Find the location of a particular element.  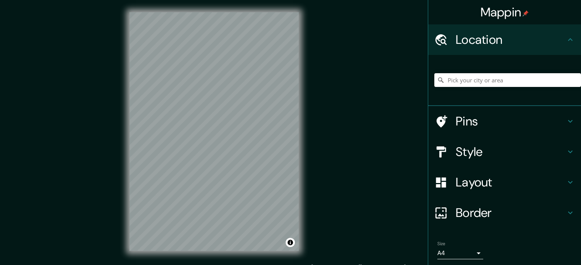

h4: Border is located at coordinates (510, 213).